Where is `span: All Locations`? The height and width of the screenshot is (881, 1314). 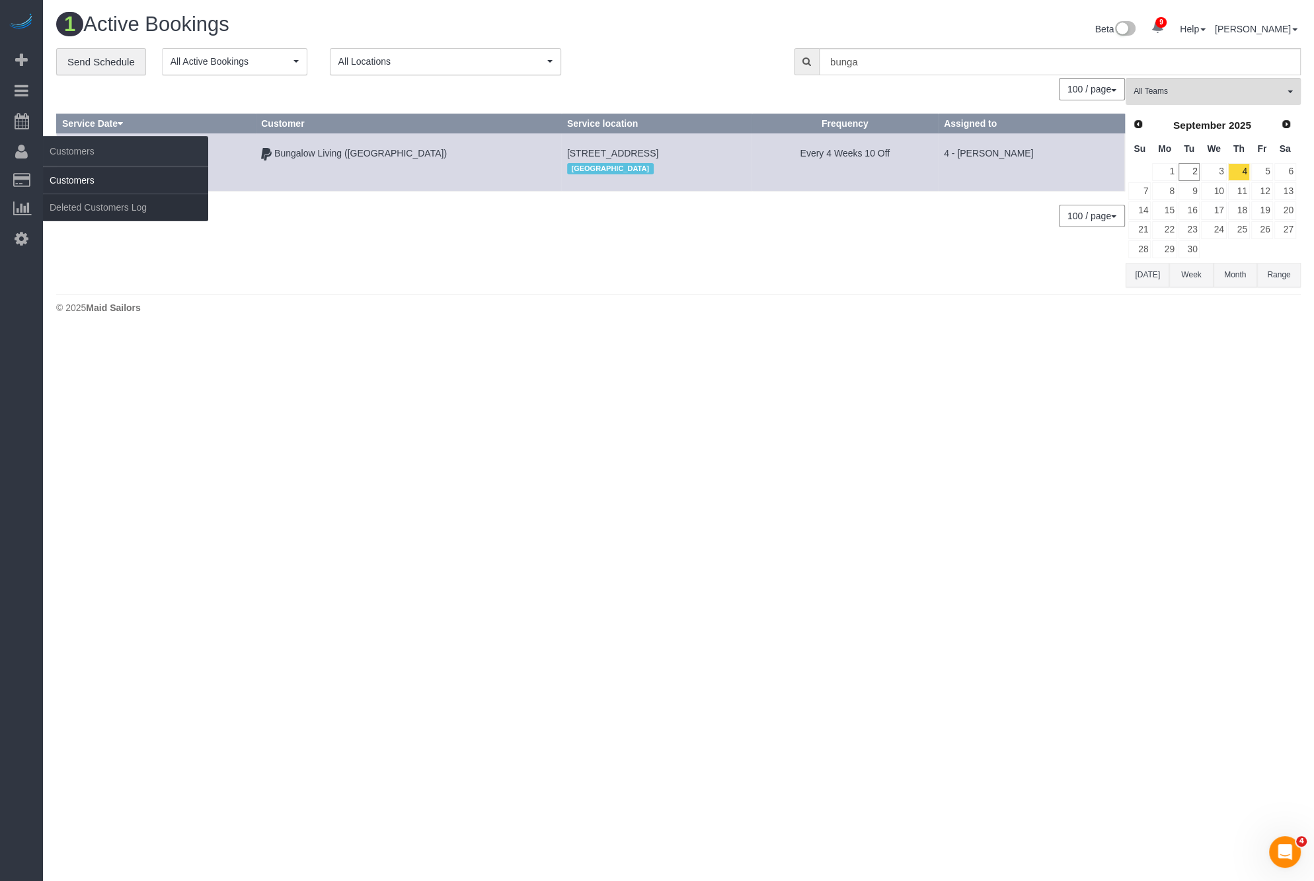 span: All Locations is located at coordinates (441, 61).